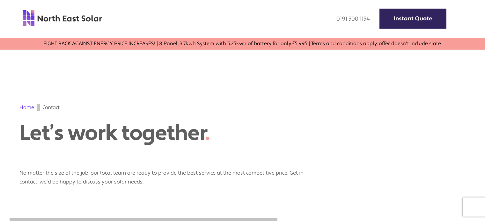 The height and width of the screenshot is (221, 485). I want to click on p: No matter the size of the job, our local team are ready to provide the best service at the most c..., so click(163, 175).